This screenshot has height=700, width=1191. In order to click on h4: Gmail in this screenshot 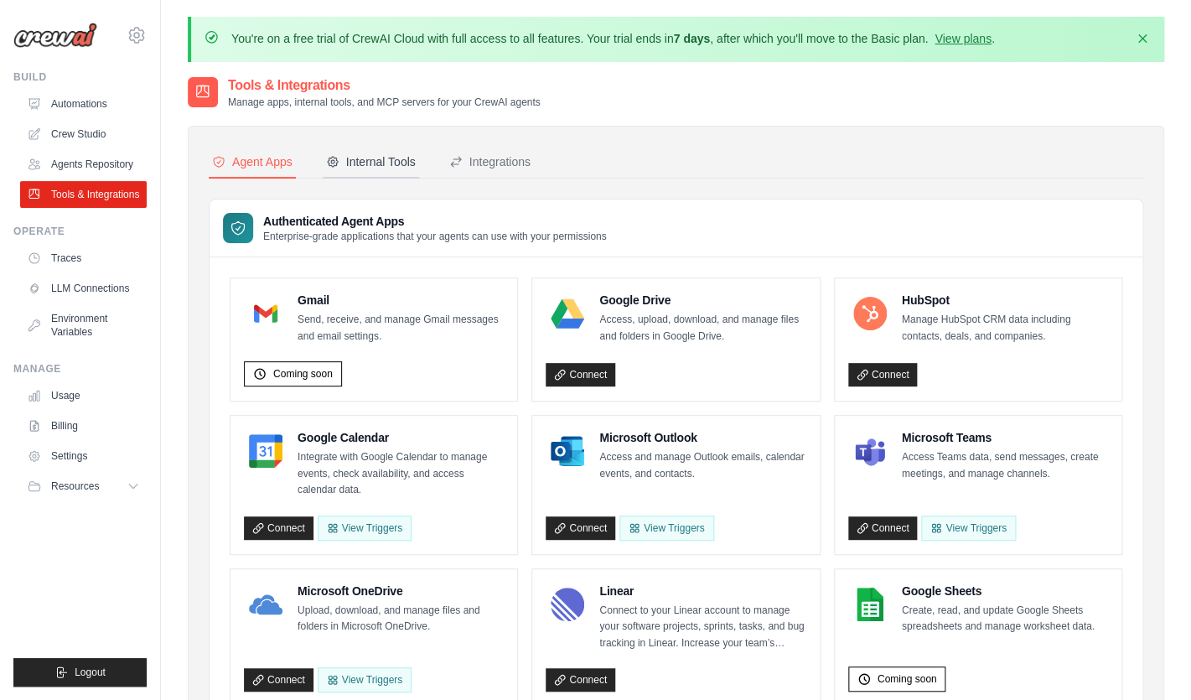, I will do `click(401, 300)`.